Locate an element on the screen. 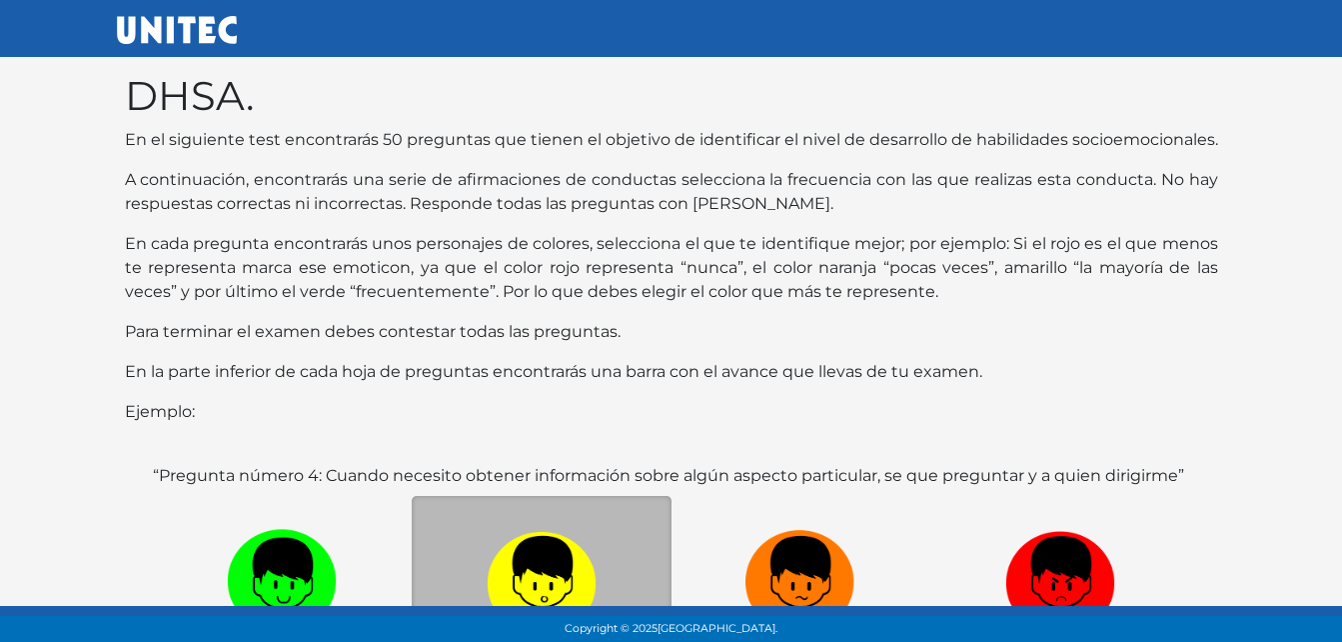 This screenshot has width=1342, height=642. img: UNITEC is located at coordinates (177, 30).